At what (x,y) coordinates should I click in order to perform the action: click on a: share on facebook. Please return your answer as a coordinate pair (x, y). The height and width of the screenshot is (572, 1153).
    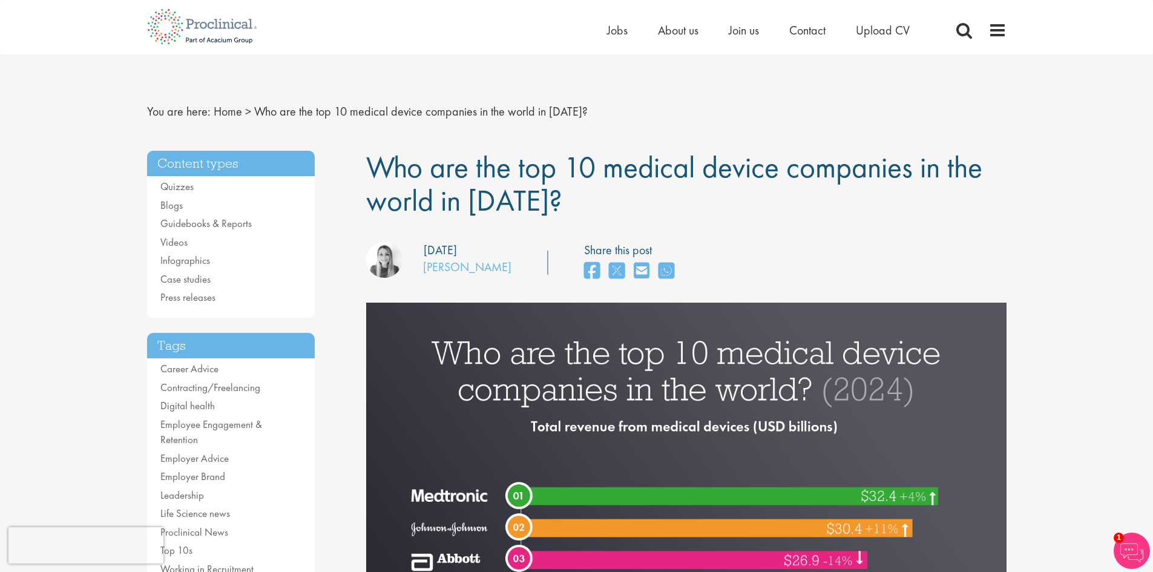
    Looking at the image, I should click on (592, 271).